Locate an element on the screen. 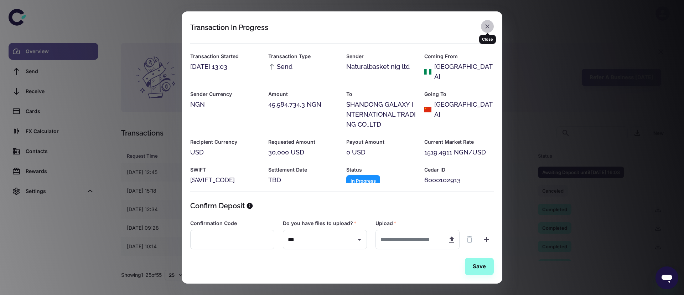 This screenshot has height=295, width=684. div: 6000102913 is located at coordinates (459, 180).